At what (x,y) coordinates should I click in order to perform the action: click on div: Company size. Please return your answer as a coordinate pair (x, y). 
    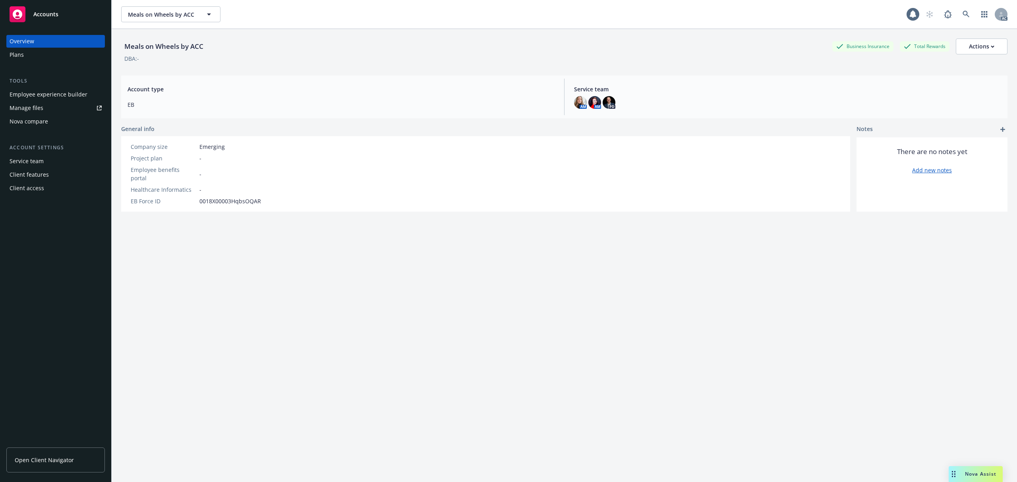
    Looking at the image, I should click on (163, 147).